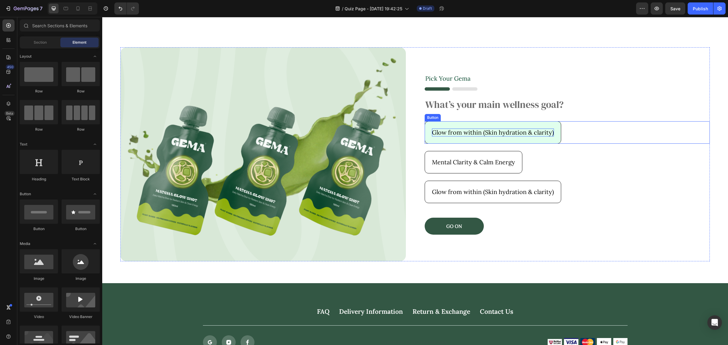 This screenshot has width=728, height=345. What do you see at coordinates (502, 325) in the screenshot?
I see `img: gempages_432750572815254551-762669bf-c0d4-41a3-8fc4-c835555dae7d.png` at bounding box center [502, 325].